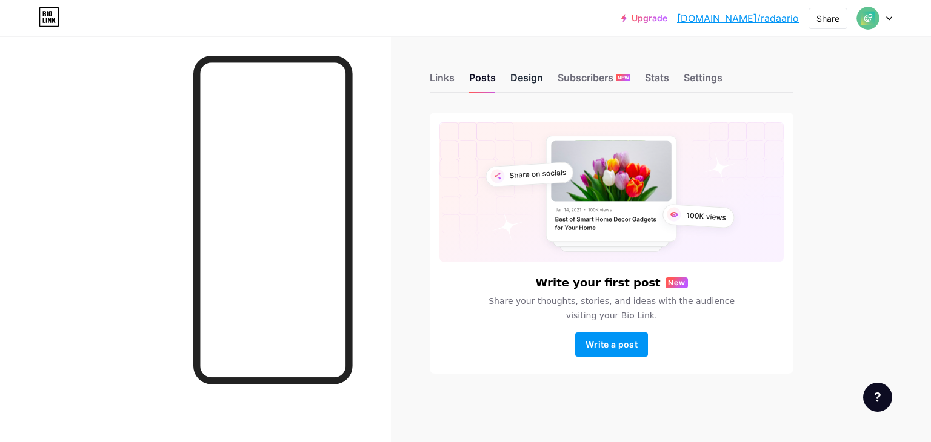 This screenshot has height=442, width=931. Describe the element at coordinates (644, 18) in the screenshot. I see `a: Upgrade` at that location.